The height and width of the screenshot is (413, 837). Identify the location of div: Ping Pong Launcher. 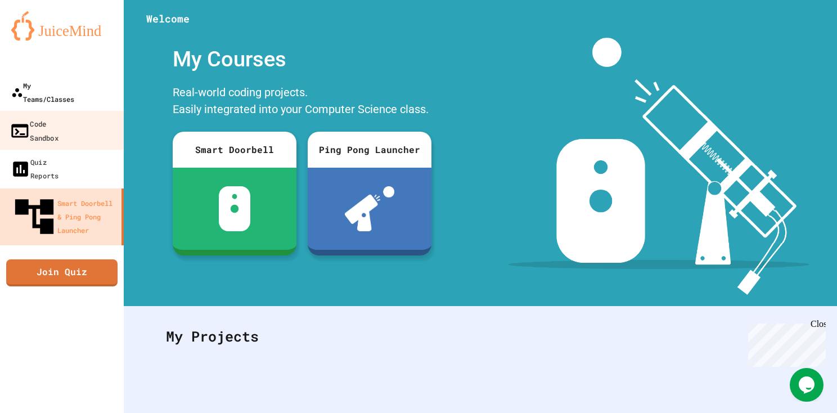
(370, 150).